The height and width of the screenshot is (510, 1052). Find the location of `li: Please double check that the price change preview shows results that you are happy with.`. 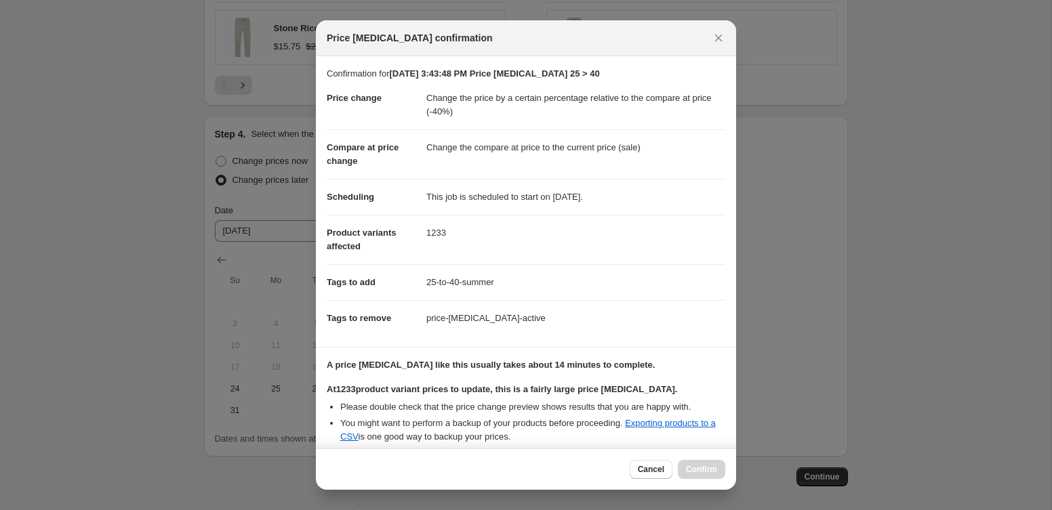

li: Please double check that the price change preview shows results that you are happy with. is located at coordinates (533, 407).